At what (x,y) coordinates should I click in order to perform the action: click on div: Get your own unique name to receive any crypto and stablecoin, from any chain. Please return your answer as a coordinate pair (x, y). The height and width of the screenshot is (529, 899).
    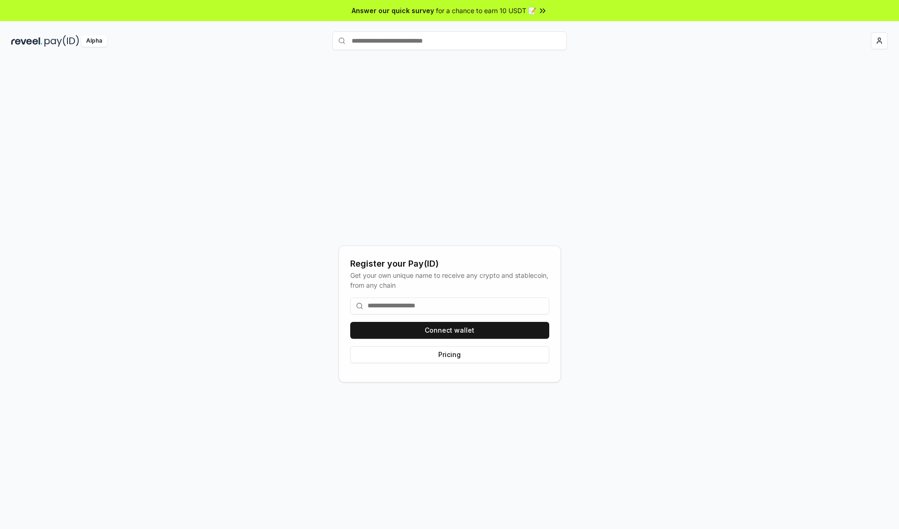
    Looking at the image, I should click on (450, 280).